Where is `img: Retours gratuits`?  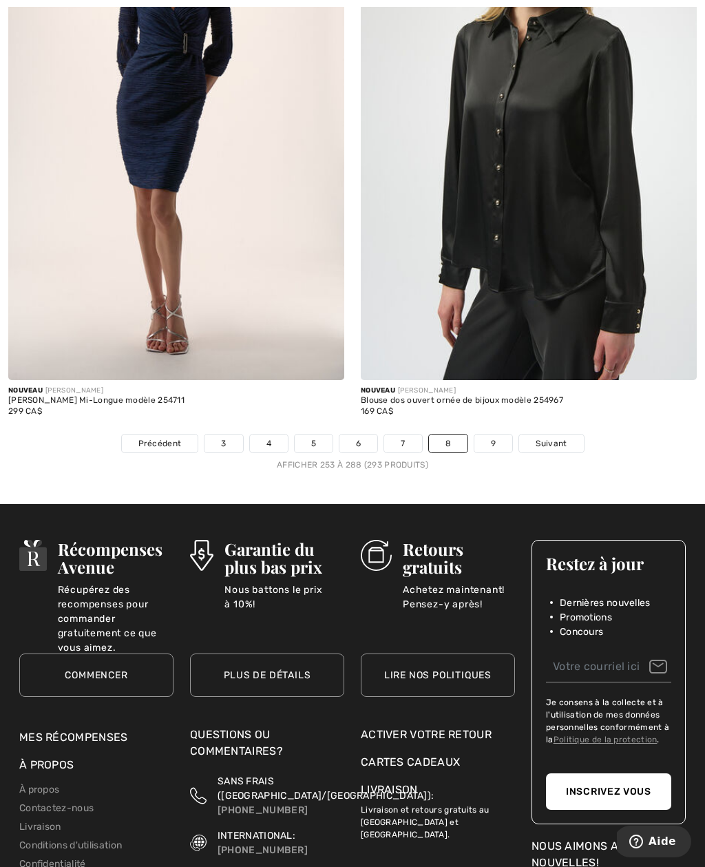
img: Retours gratuits is located at coordinates (376, 555).